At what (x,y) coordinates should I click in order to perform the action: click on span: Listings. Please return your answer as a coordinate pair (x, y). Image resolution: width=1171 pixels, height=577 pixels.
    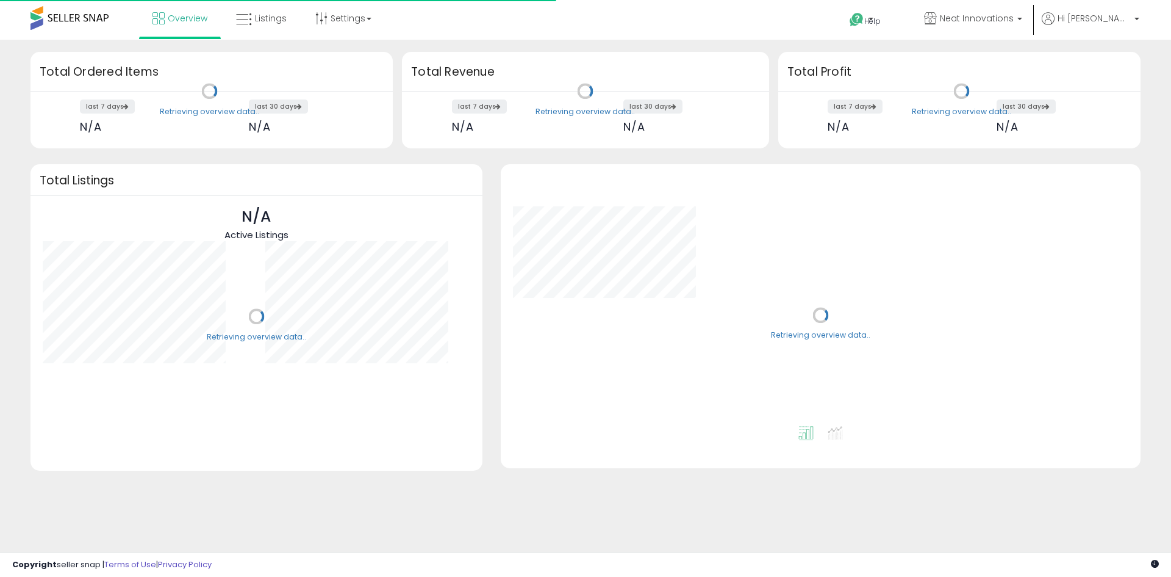
    Looking at the image, I should click on (271, 18).